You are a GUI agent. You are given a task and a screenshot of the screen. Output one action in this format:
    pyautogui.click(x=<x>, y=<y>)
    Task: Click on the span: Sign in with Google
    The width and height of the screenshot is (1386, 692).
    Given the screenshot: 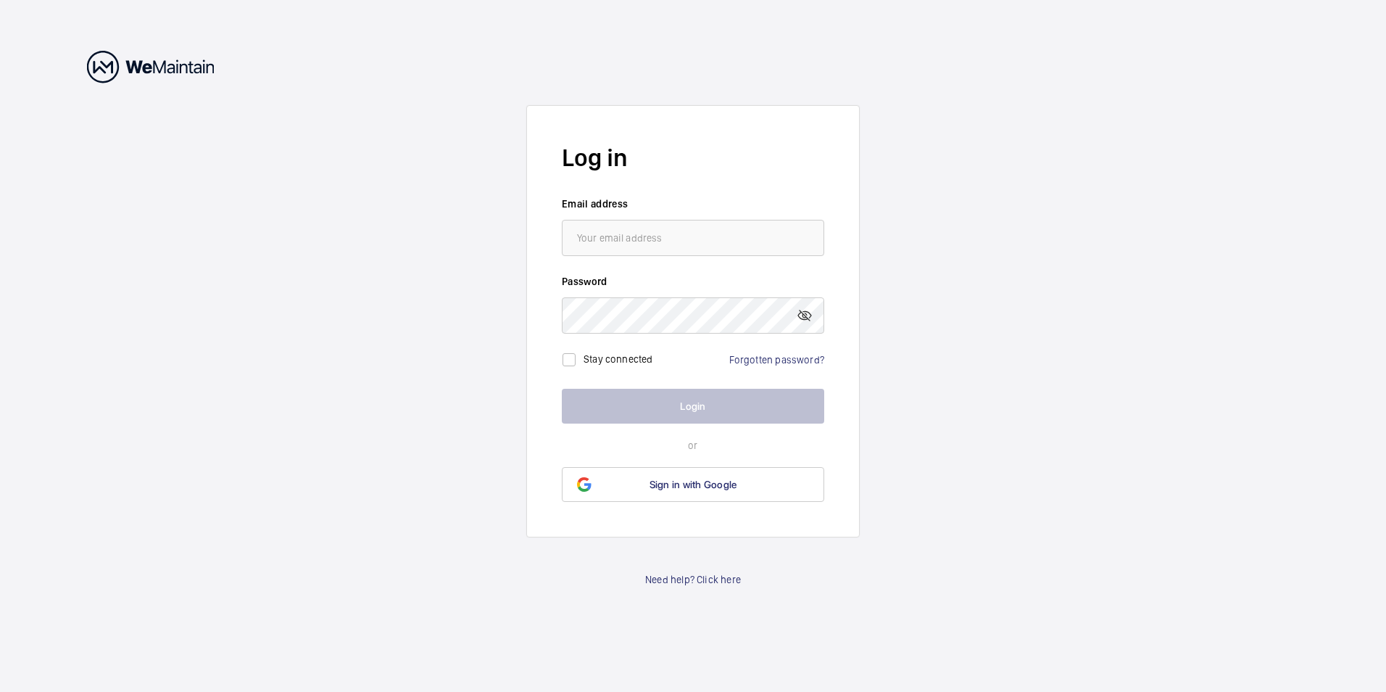 What is the action you would take?
    pyautogui.click(x=693, y=484)
    